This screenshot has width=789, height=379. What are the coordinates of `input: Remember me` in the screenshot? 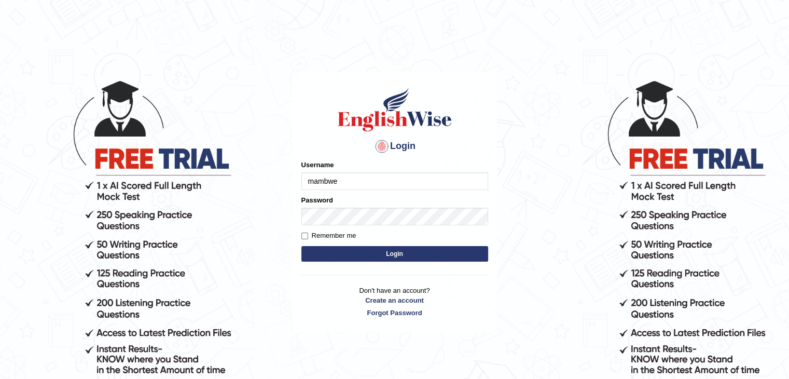 It's located at (305, 236).